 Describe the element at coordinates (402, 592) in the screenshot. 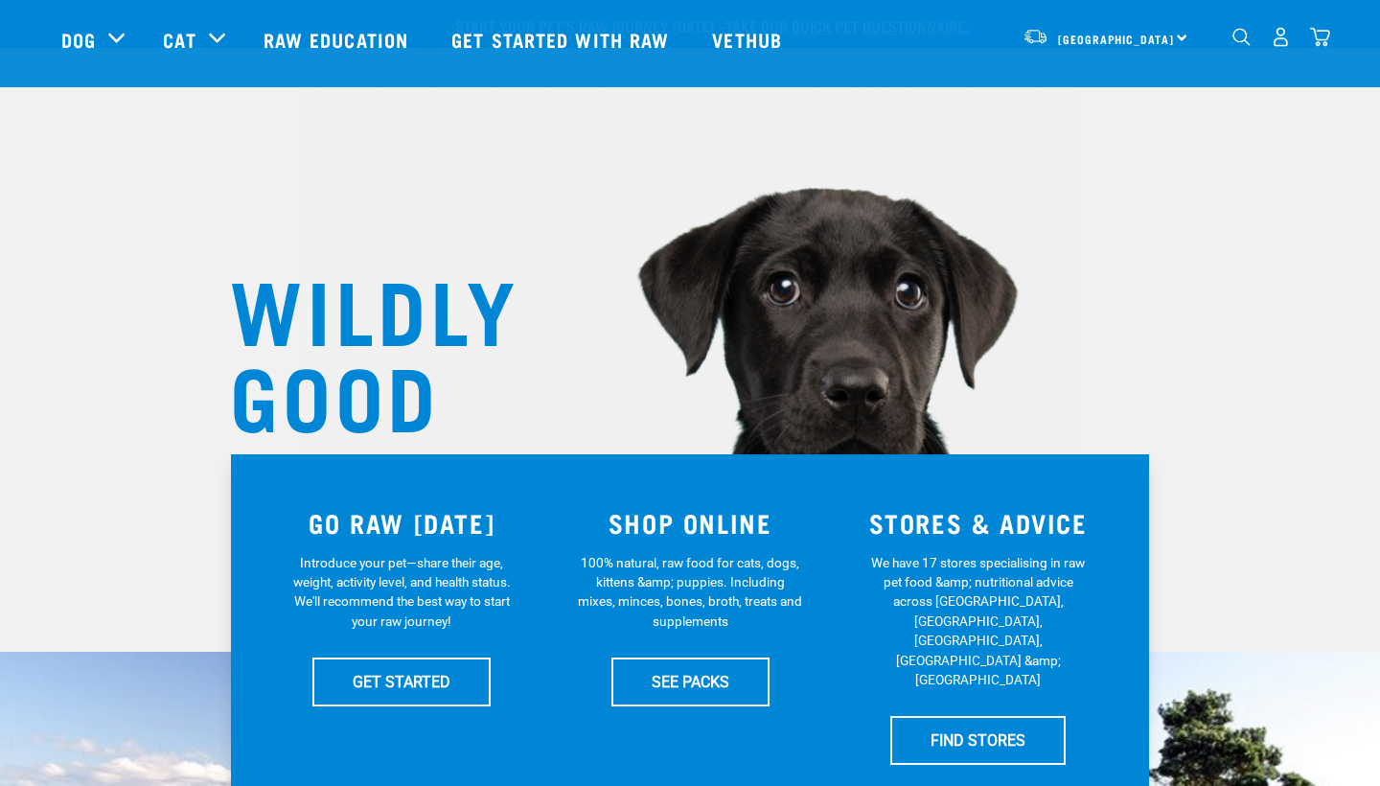

I see `p: Introduce your pet—share their age, weight, activity level, and health status. We'll recommend th...` at that location.